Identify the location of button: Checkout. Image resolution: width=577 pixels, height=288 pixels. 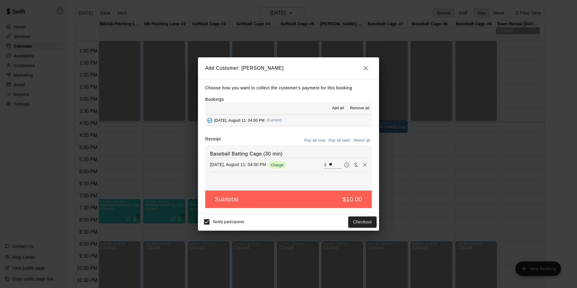
(362, 222).